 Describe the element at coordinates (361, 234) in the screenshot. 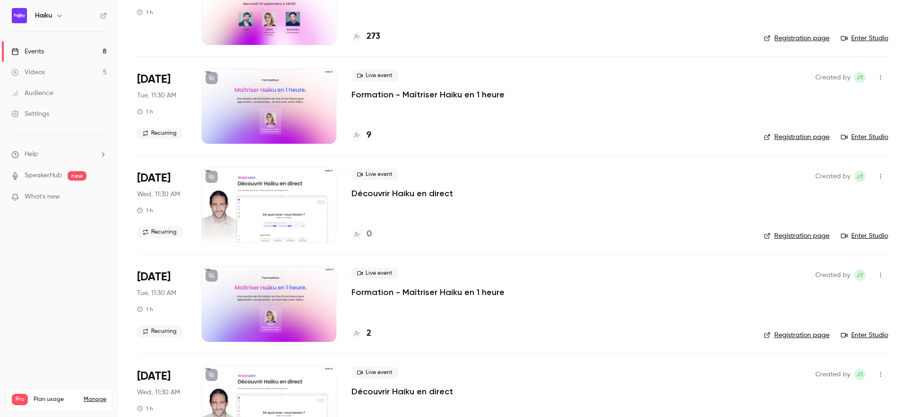

I see `a: 0` at that location.